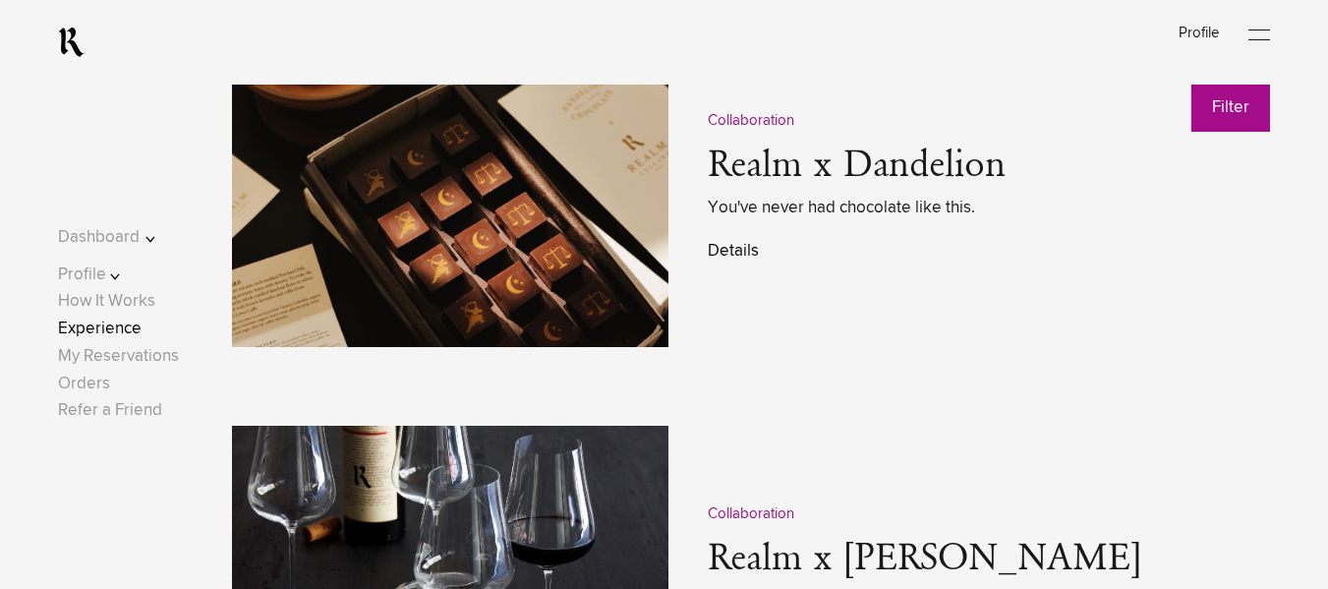 This screenshot has width=1328, height=589. I want to click on button: Profile, so click(120, 274).